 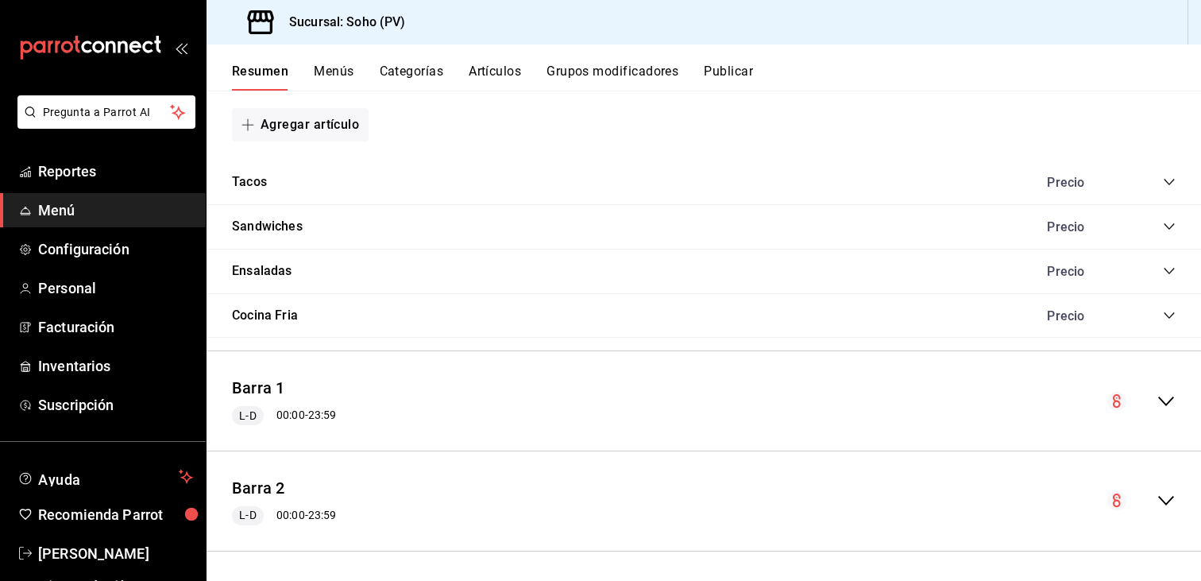 What do you see at coordinates (267, 226) in the screenshot?
I see `button: Sandwiches` at bounding box center [267, 226].